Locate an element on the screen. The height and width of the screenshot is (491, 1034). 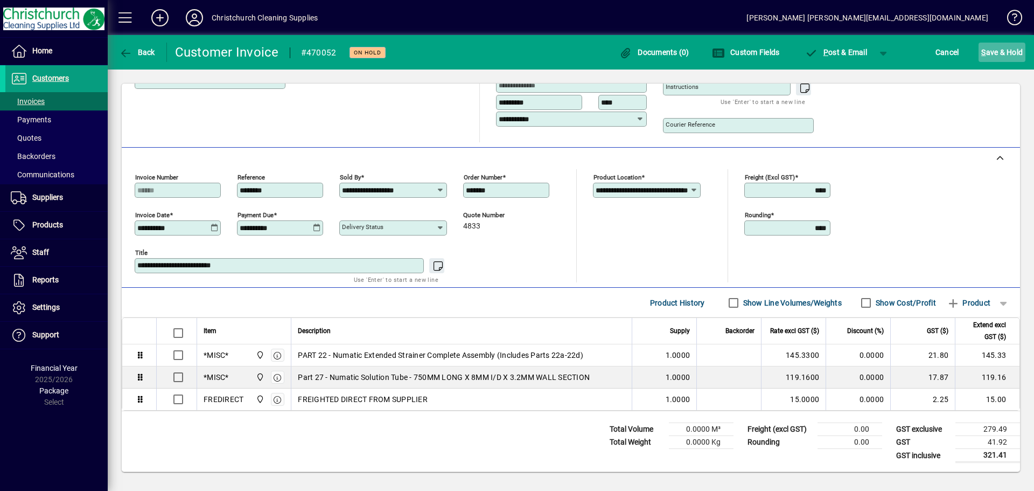
button: Back is located at coordinates (137, 52).